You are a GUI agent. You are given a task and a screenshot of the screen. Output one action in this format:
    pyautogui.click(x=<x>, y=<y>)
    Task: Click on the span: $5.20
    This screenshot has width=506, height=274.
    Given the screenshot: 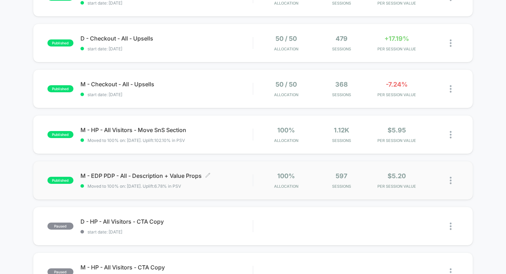 What is the action you would take?
    pyautogui.click(x=397, y=175)
    